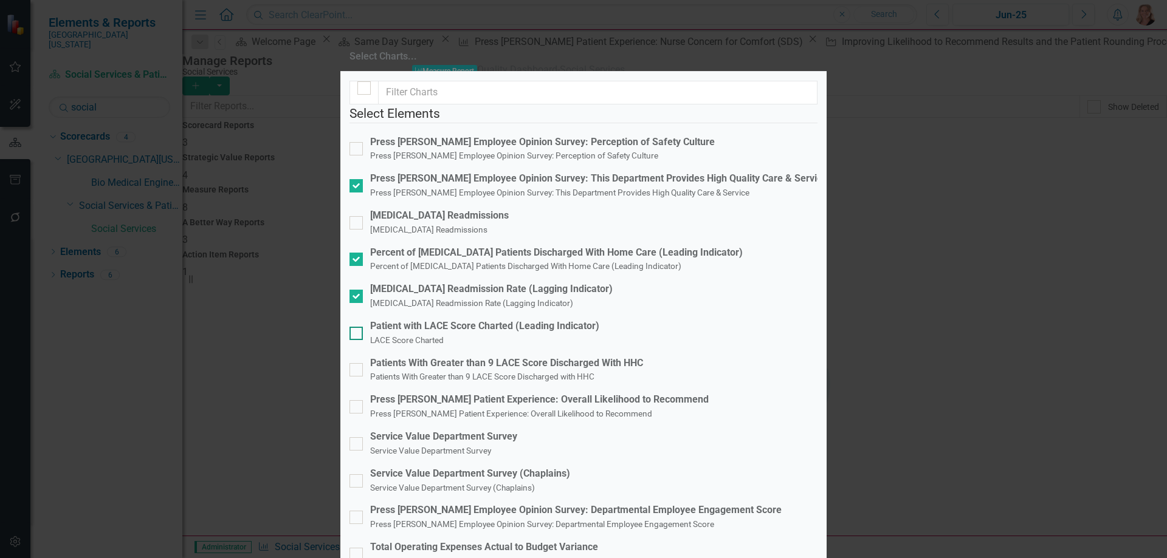  What do you see at coordinates (482, 377) in the screenshot?
I see `small: Patients With Greater than 9 LACE Score Discharged with HHC` at bounding box center [482, 377].